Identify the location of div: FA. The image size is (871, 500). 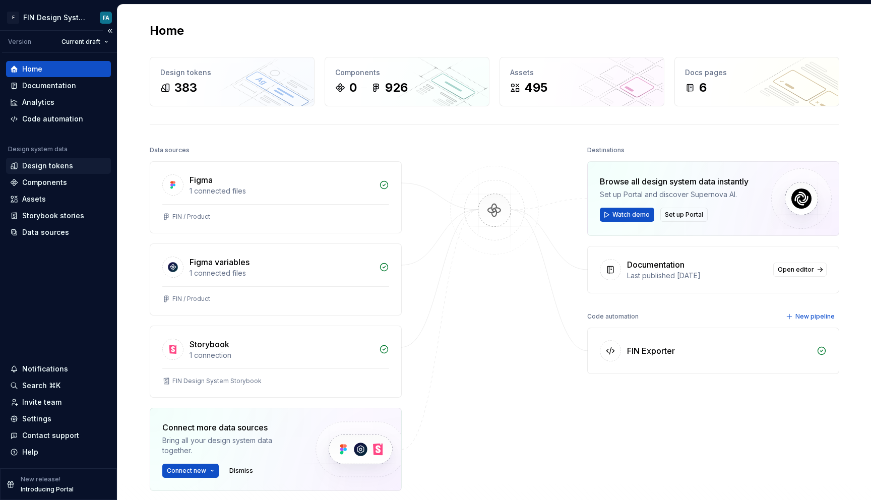
(106, 18).